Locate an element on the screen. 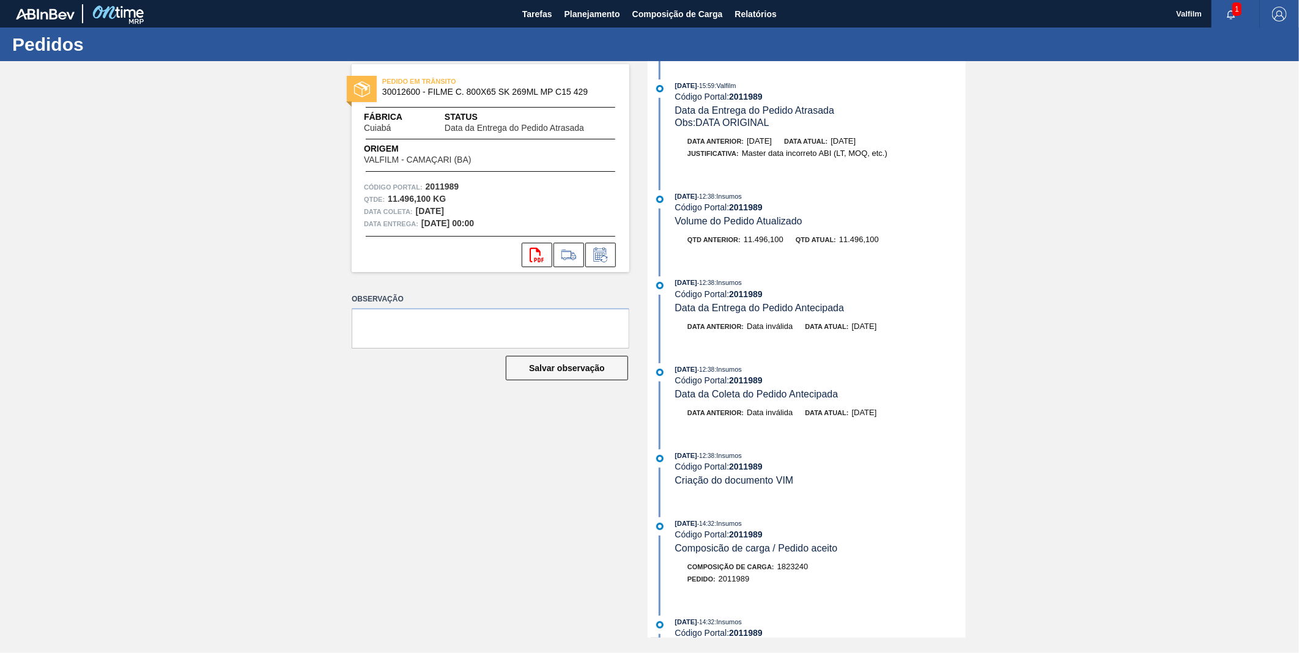 This screenshot has height=653, width=1299. span: - 15:59 is located at coordinates (706, 86).